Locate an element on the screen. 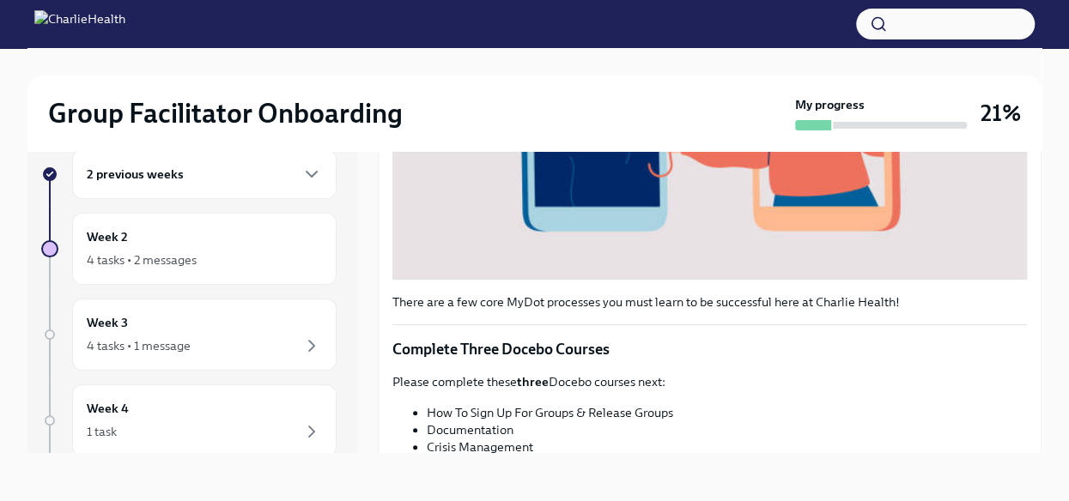 This screenshot has height=501, width=1069. p: Please complete these Docebo courses next: is located at coordinates (709, 382).